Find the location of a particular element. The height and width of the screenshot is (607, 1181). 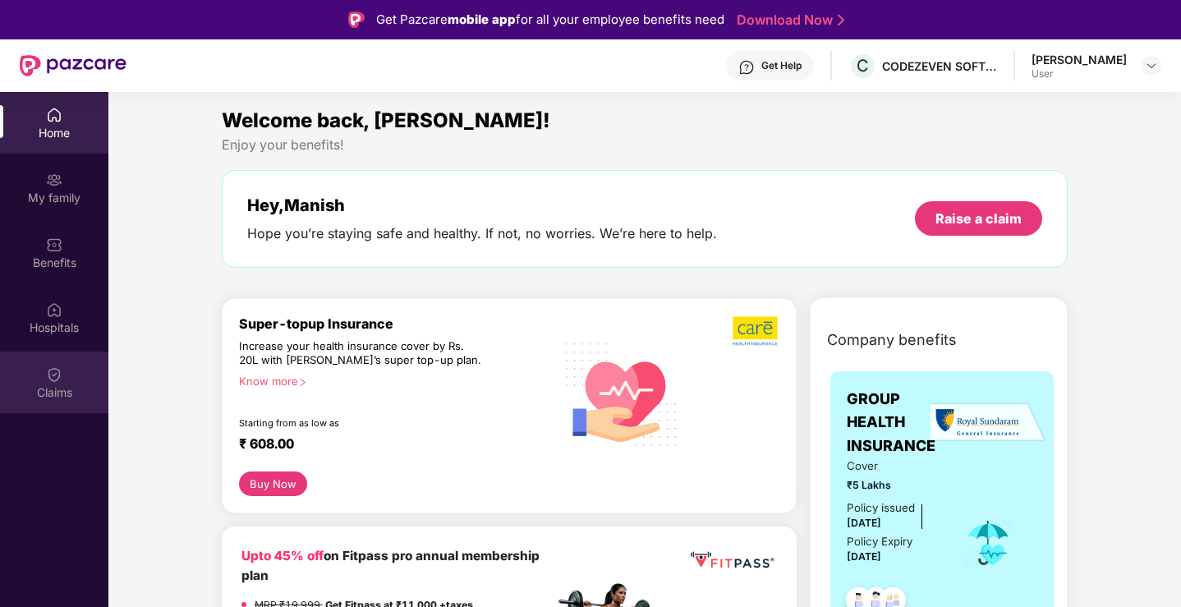

img: svg+xml;base64,PHN2ZyBpZD0iQ2xhaW0iIHhtbG5zPSJodHRwOi8vd3d3LnczLm9yZy8yMDAwL3N2ZyIgd2lkdGg9IjIwIi... is located at coordinates (54, 375).